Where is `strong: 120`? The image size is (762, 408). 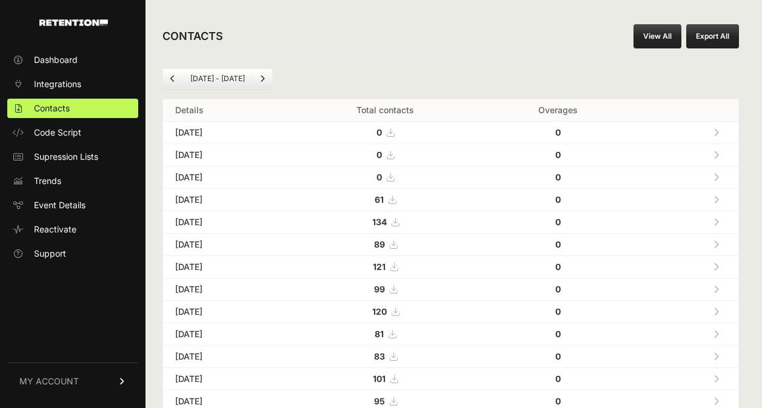 strong: 120 is located at coordinates (379, 312).